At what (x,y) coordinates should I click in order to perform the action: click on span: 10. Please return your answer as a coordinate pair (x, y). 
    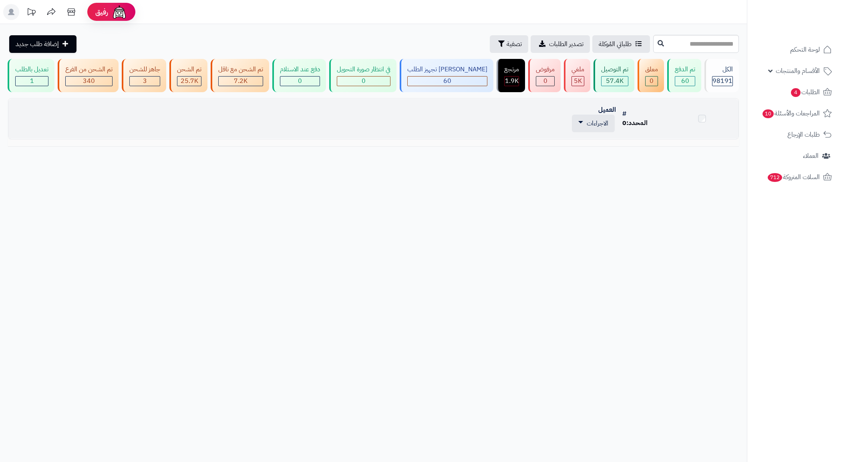
    Looking at the image, I should click on (768, 114).